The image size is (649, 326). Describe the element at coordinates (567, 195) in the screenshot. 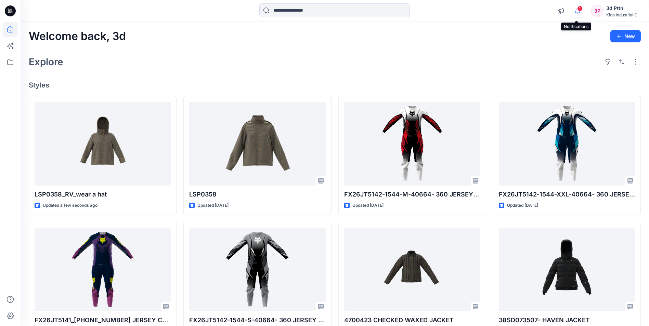

I see `p: FX26JT5142-1544-XXL-40664- 360 JERSEY CORE GRAPHIC` at that location.